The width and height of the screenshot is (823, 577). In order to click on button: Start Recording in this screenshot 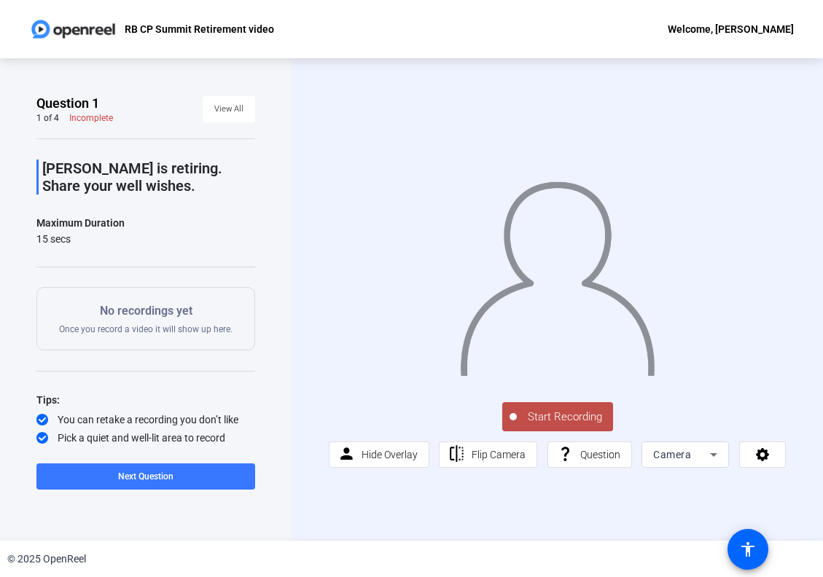, I will do `click(558, 417)`.